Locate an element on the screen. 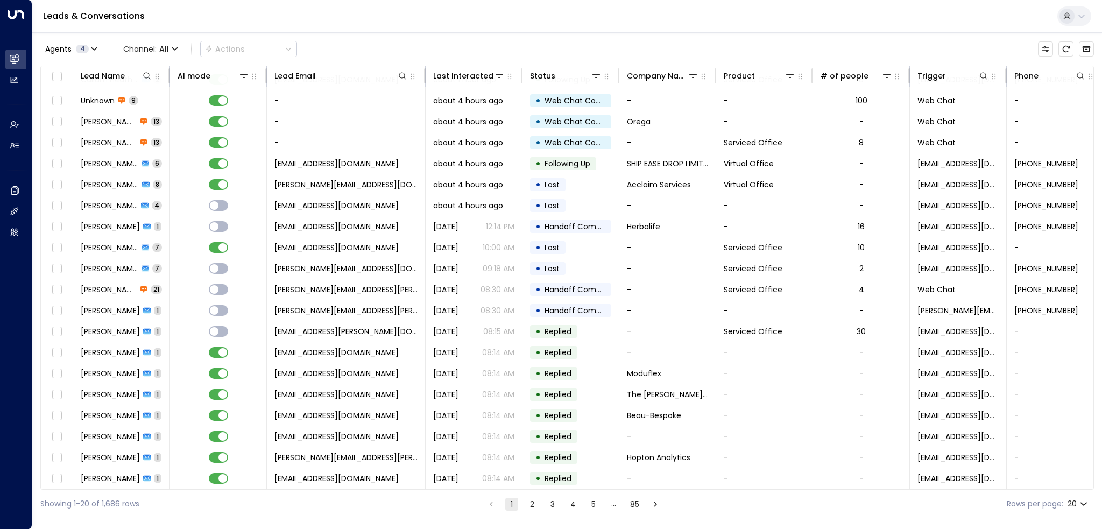 This screenshot has height=529, width=1102. button: Agents4 is located at coordinates (71, 49).